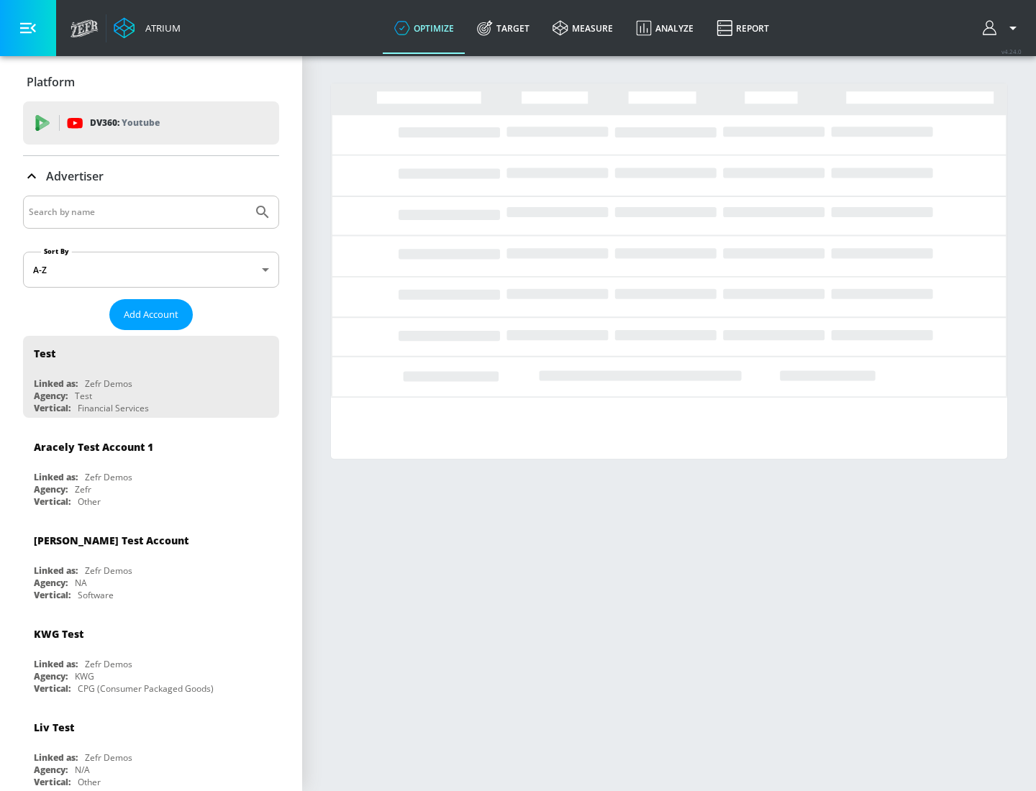 The width and height of the screenshot is (1036, 791). Describe the element at coordinates (56, 251) in the screenshot. I see `label: Sort By` at that location.